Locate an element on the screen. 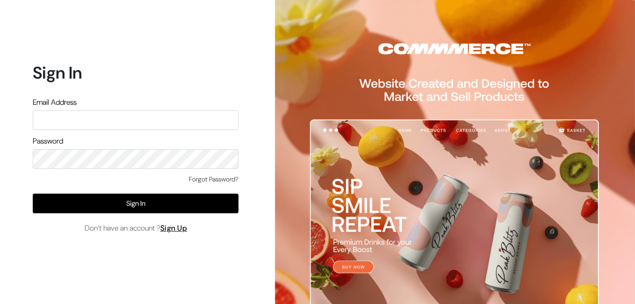 Image resolution: width=635 pixels, height=304 pixels. a: Sign Up is located at coordinates (174, 228).